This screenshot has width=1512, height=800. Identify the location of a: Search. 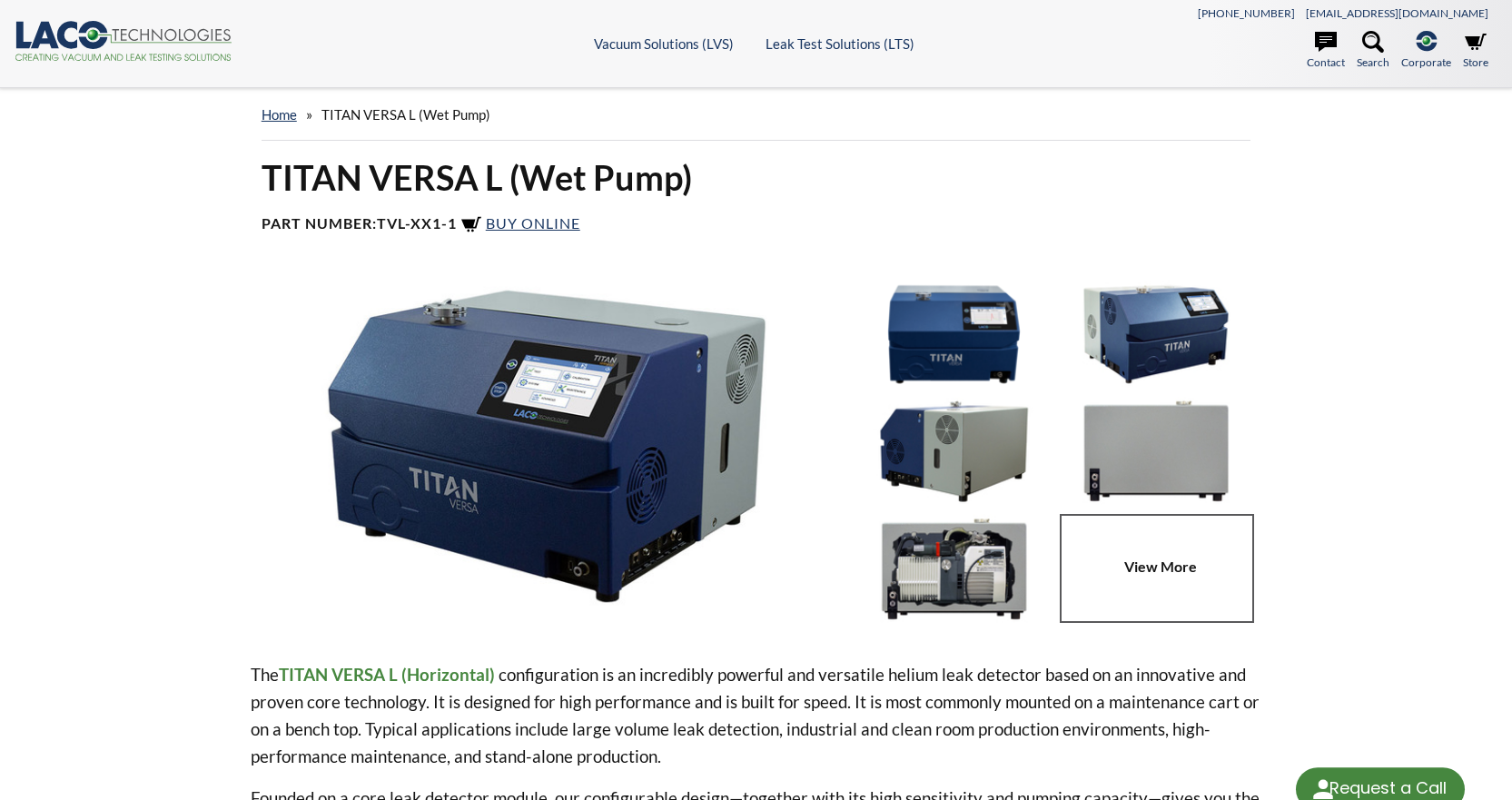
(1373, 51).